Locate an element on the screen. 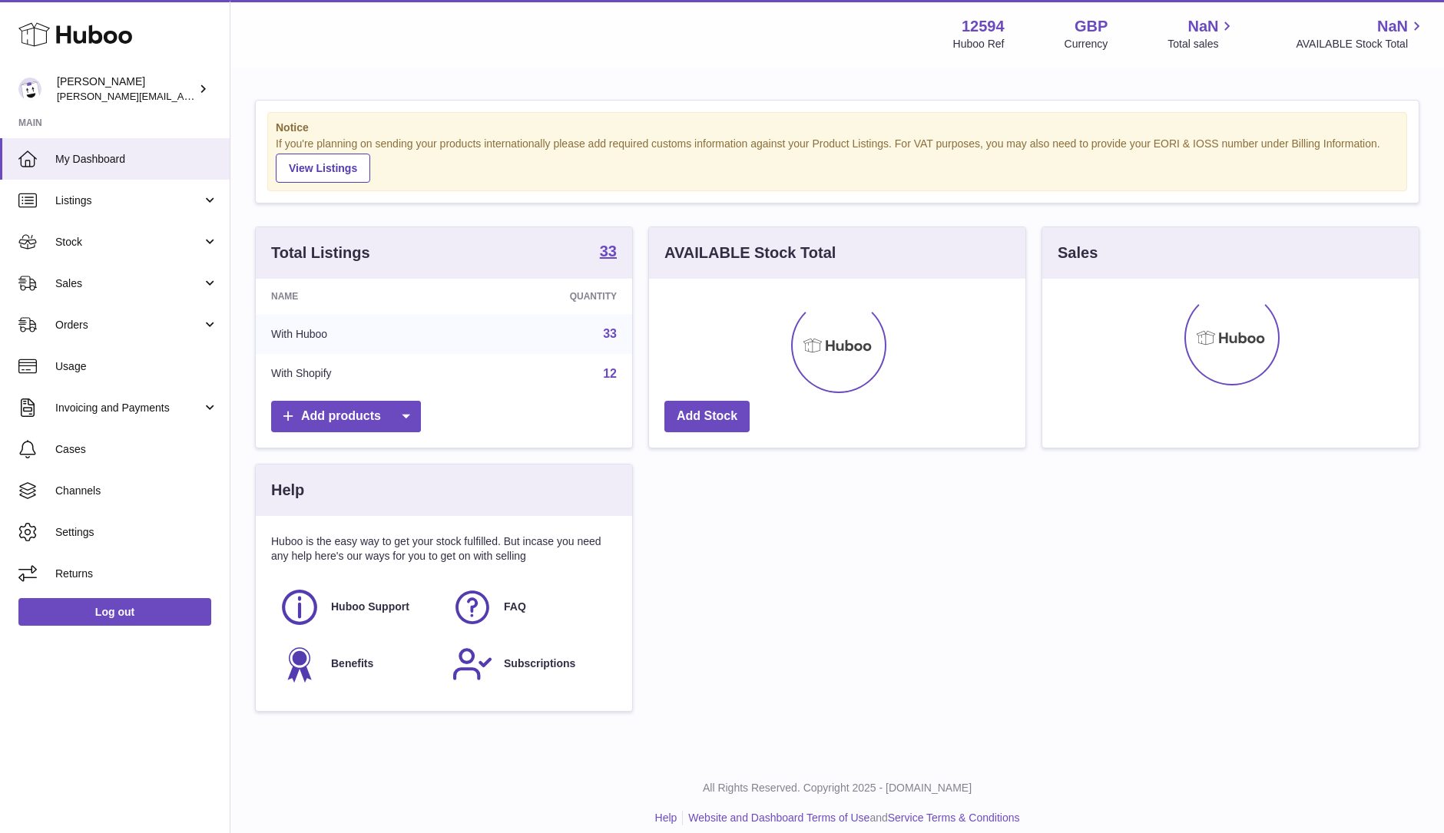 The width and height of the screenshot is (1444, 833). div: If you're planning on sending your products internationally please add required customs informati... is located at coordinates (837, 160).